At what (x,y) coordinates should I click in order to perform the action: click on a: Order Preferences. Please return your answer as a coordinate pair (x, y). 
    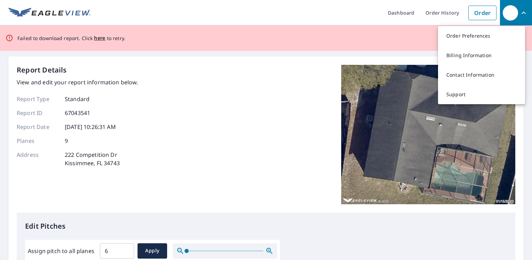
    Looking at the image, I should click on (481, 36).